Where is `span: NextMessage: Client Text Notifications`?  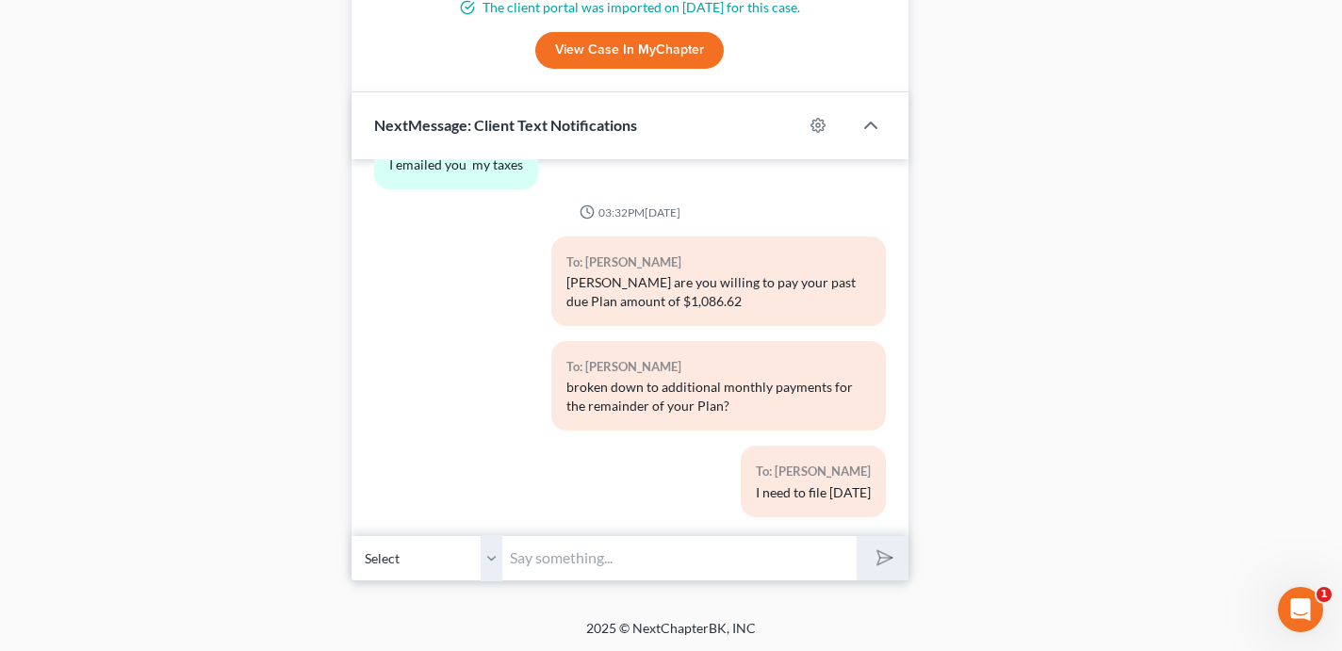 span: NextMessage: Client Text Notifications is located at coordinates (505, 124).